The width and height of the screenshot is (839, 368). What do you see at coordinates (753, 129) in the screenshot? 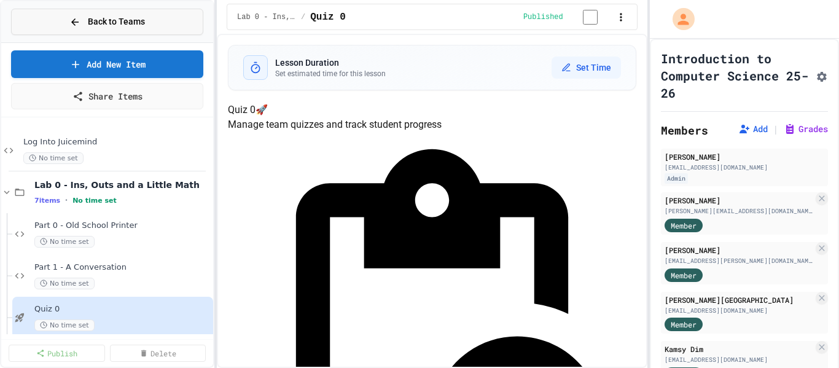
I see `button: Add` at bounding box center [753, 129].